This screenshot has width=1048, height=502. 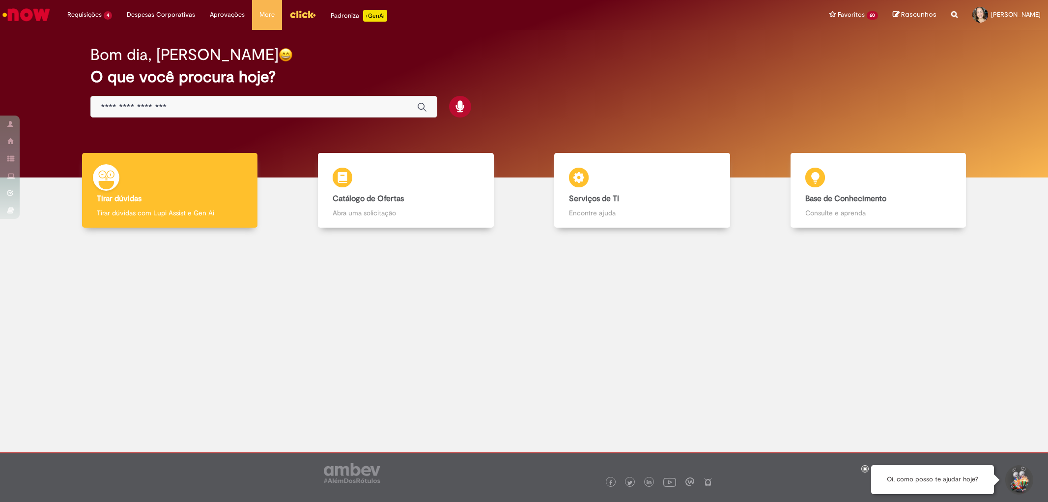 What do you see at coordinates (303, 14) in the screenshot?
I see `img: click_logo_yellow_360x200.png` at bounding box center [303, 14].